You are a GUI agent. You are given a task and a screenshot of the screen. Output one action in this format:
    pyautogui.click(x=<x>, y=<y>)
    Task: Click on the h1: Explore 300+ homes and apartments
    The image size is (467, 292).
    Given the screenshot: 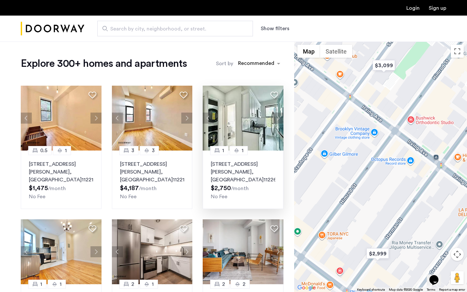 What is the action you would take?
    pyautogui.click(x=104, y=64)
    